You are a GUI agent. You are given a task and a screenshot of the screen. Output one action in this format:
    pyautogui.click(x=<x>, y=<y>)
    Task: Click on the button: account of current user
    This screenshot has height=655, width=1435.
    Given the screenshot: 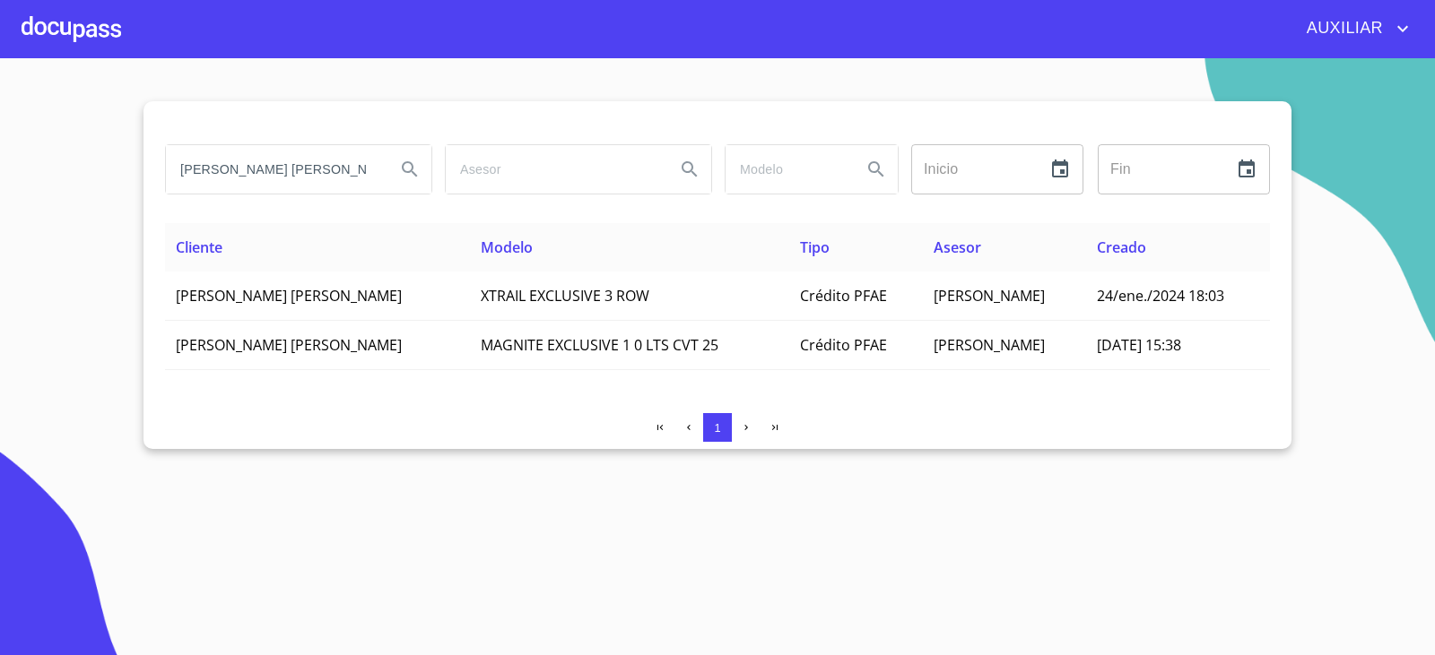 What is the action you would take?
    pyautogui.click(x=1353, y=29)
    